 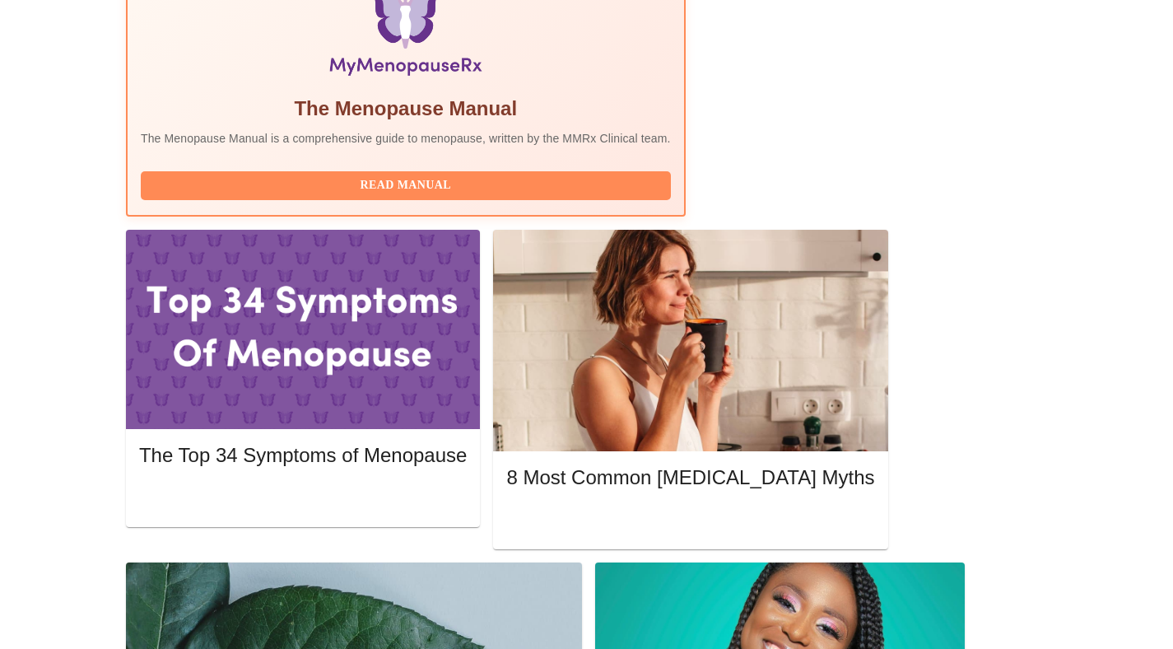 I want to click on h5: The Top 34 Symptoms of Menopause, so click(x=303, y=455).